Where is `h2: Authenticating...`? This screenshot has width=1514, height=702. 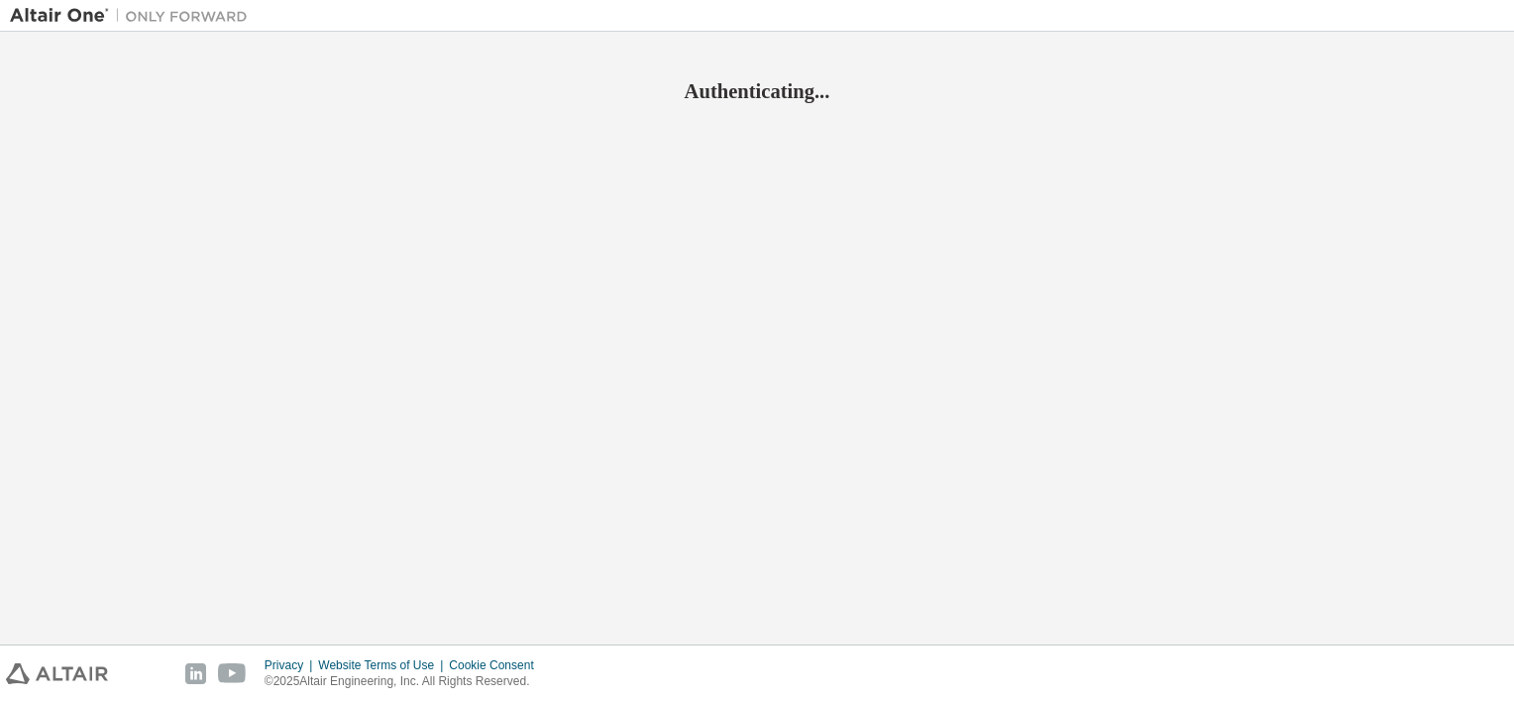 h2: Authenticating... is located at coordinates (757, 91).